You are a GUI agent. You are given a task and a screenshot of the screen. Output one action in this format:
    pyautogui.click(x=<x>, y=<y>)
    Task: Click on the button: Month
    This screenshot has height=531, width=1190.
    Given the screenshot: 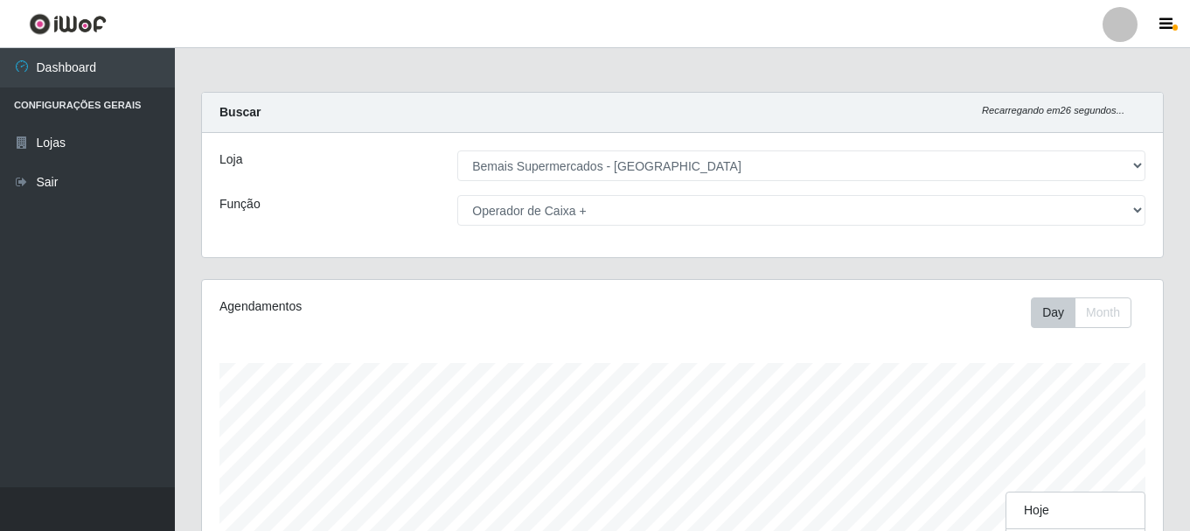 What is the action you would take?
    pyautogui.click(x=1103, y=312)
    